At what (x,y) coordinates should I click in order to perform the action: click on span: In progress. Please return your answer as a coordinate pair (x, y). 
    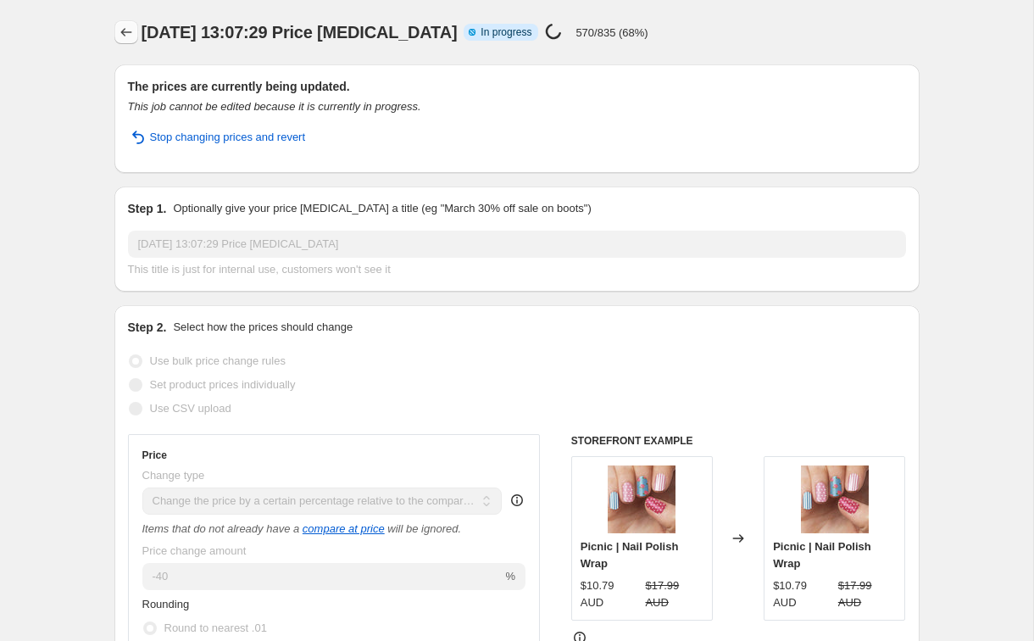
    Looking at the image, I should click on (506, 32).